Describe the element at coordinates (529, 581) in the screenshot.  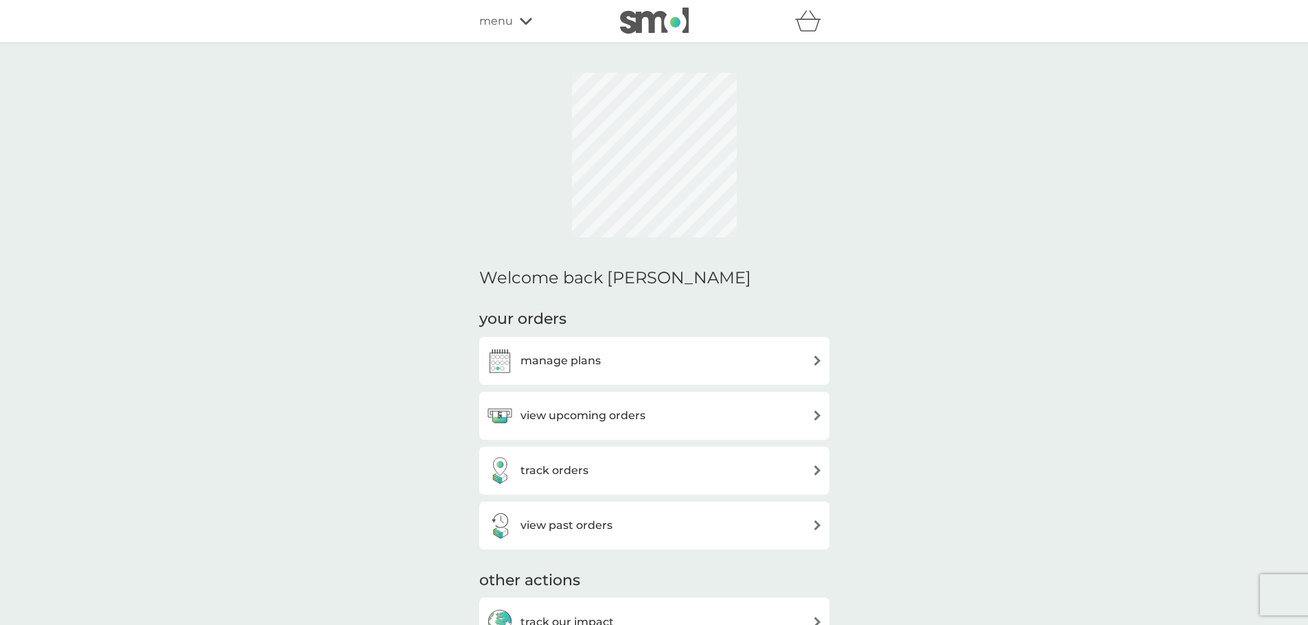
I see `h3: other actions` at that location.